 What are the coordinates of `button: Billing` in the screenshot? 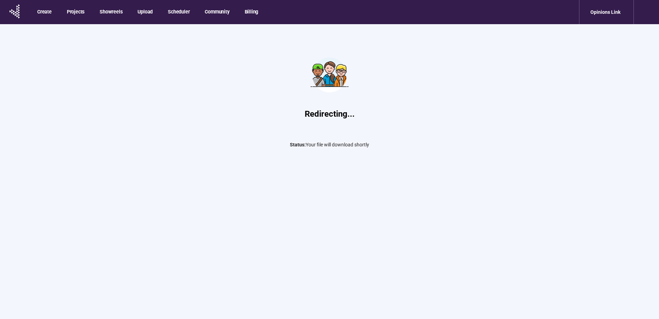 It's located at (251, 11).